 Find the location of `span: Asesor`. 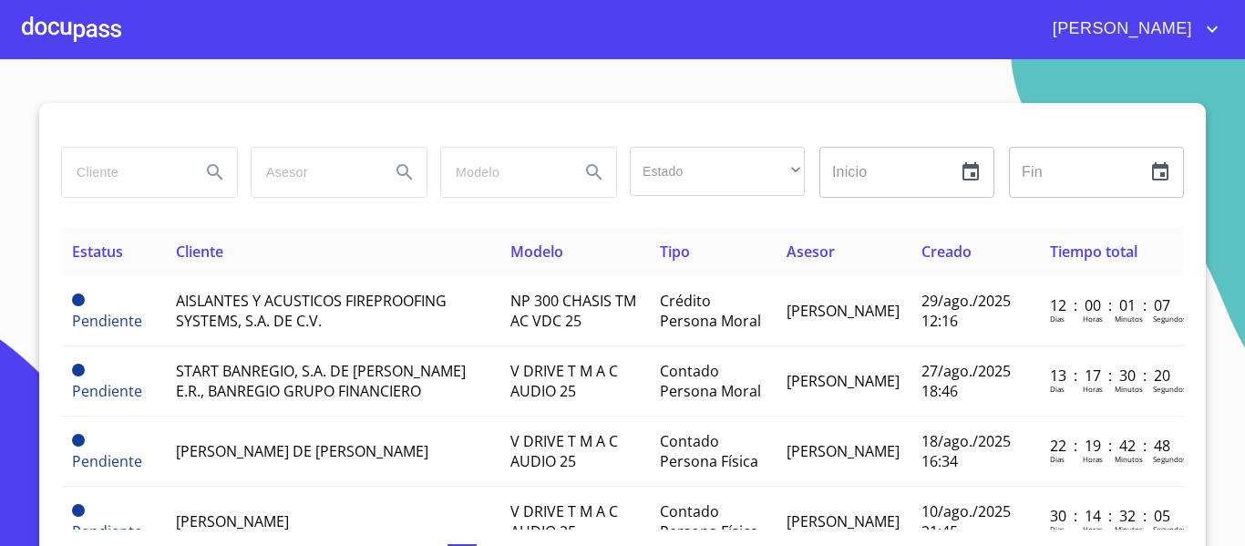

span: Asesor is located at coordinates (810, 252).